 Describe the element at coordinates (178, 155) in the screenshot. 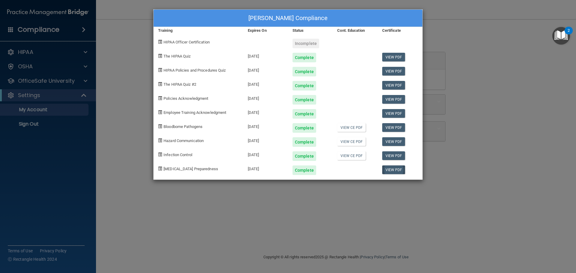

I see `span: Infection Control` at that location.